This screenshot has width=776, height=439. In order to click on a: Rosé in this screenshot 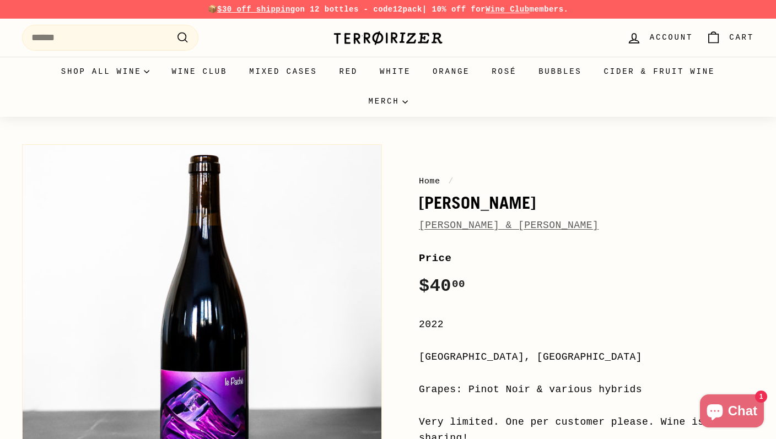, I will do `click(504, 72)`.